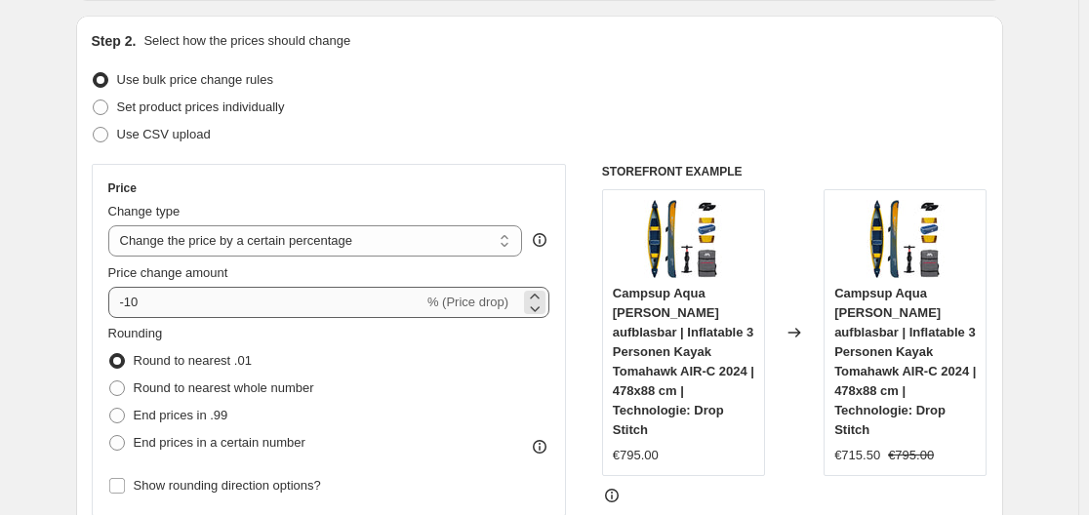 The image size is (1089, 515). What do you see at coordinates (266, 303) in the screenshot?
I see `input: -15` at bounding box center [266, 303].